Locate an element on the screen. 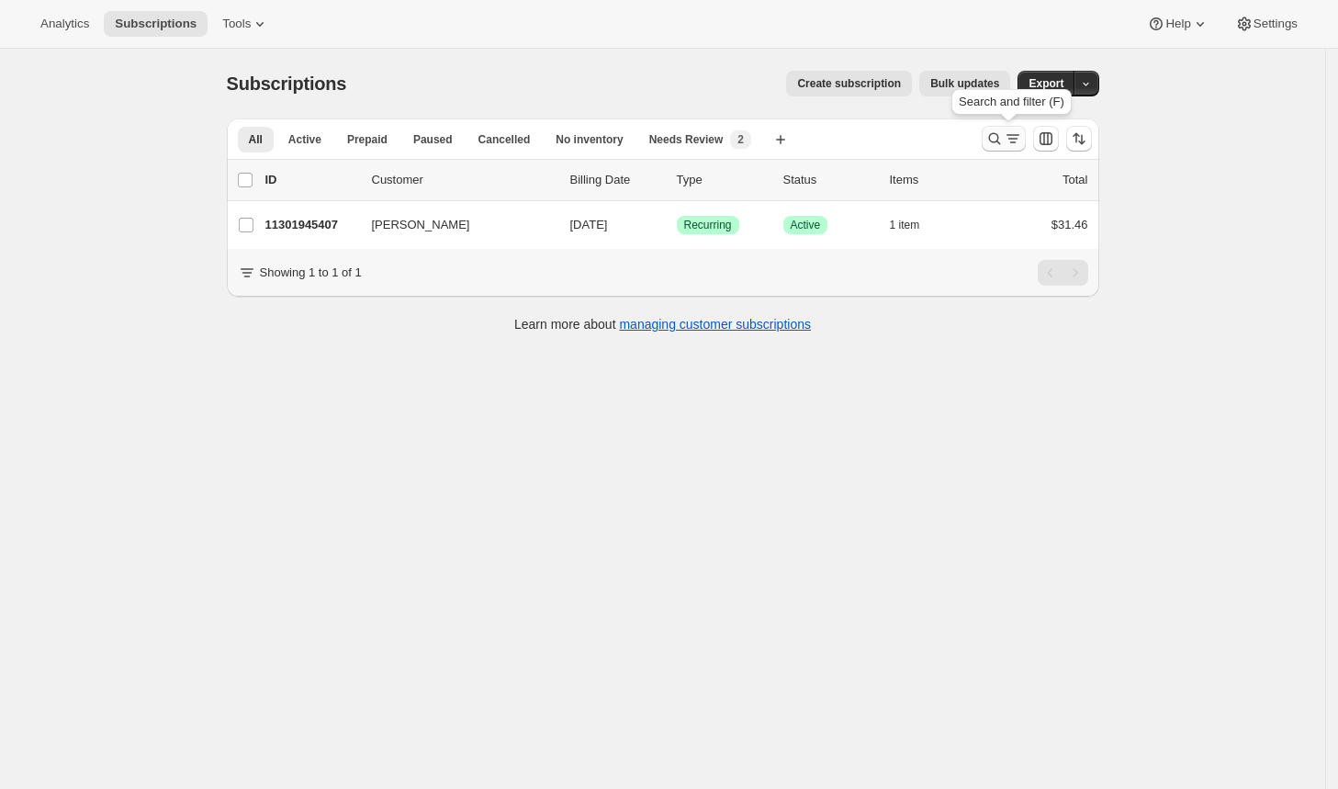  button: Create subscription is located at coordinates (849, 84).